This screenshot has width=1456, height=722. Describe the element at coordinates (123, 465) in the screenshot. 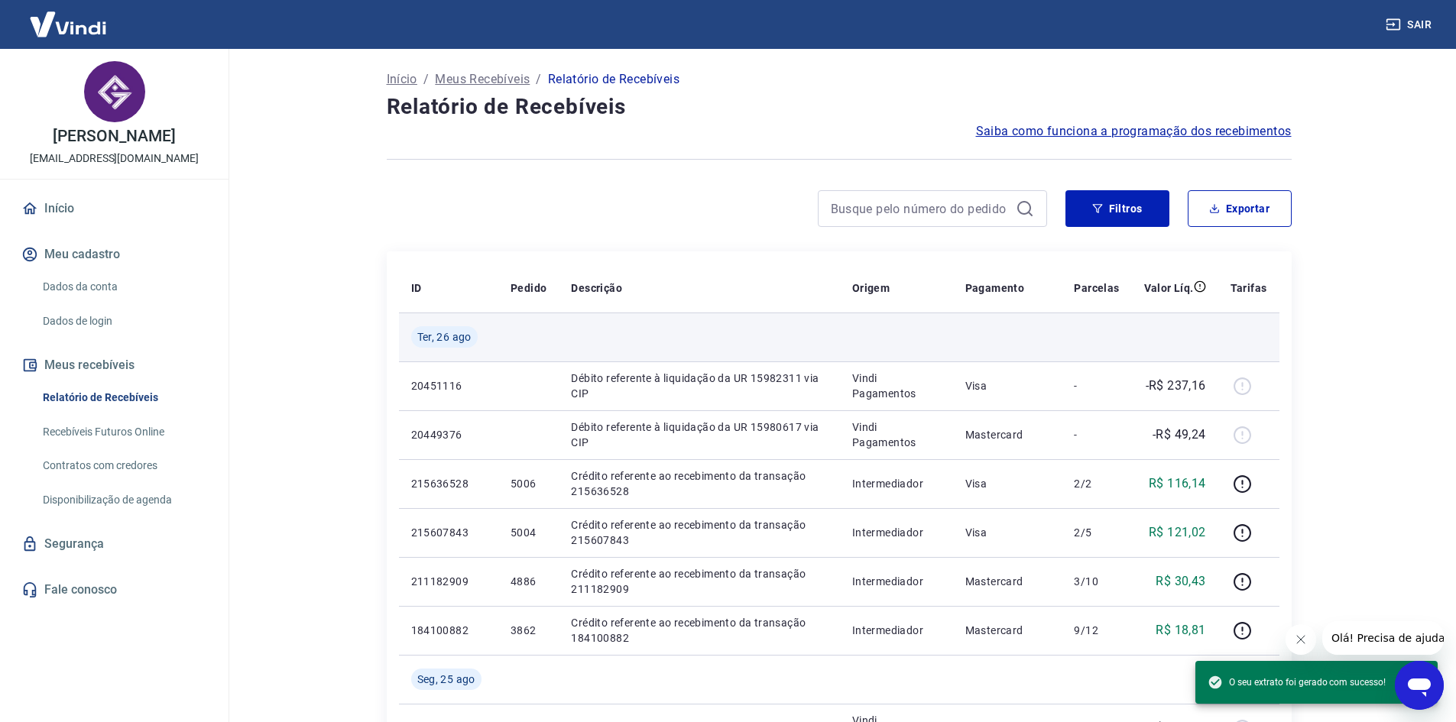

I see `a: Contratos com credores` at that location.